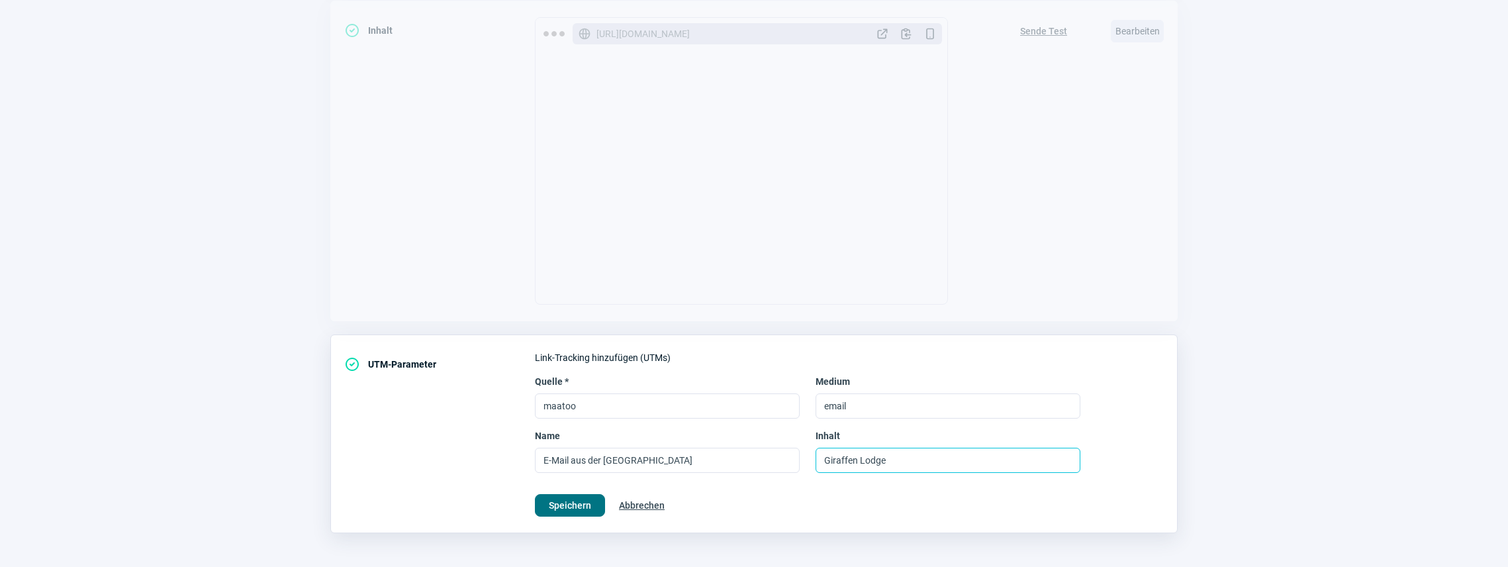 Image resolution: width=1508 pixels, height=567 pixels. Describe the element at coordinates (547, 436) in the screenshot. I see `span: Name` at that location.